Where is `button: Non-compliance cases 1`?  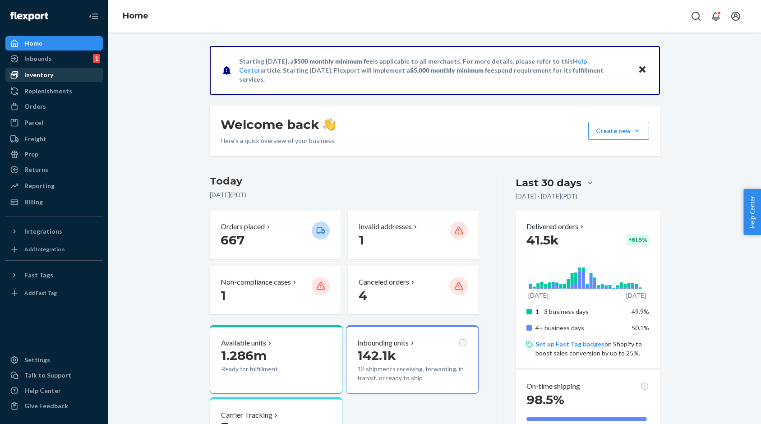 button: Non-compliance cases 1 is located at coordinates (275, 290).